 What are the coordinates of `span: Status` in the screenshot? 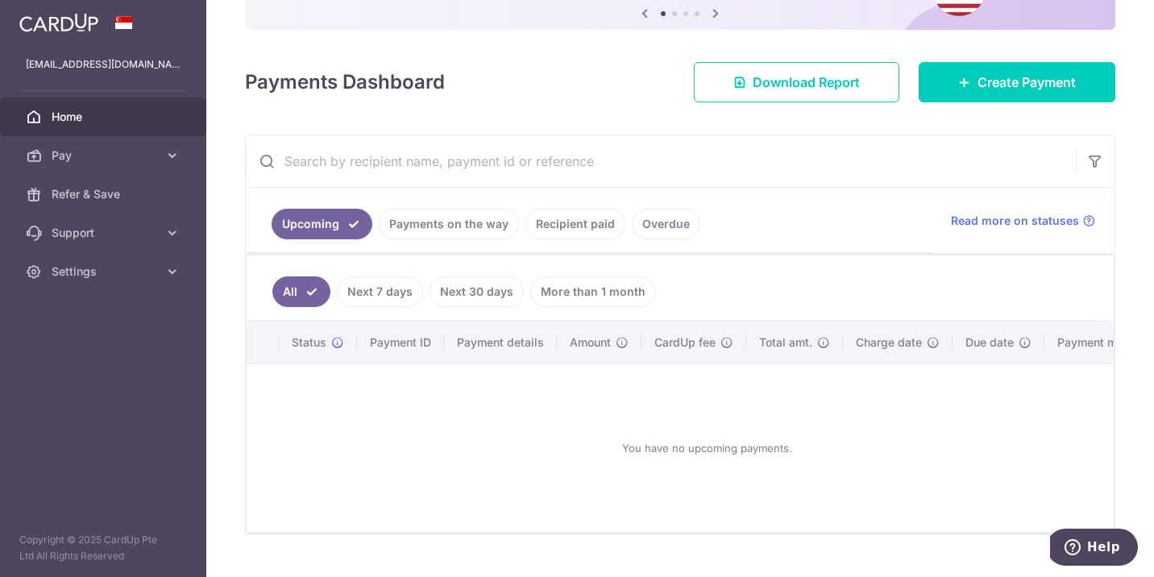 It's located at (309, 343).